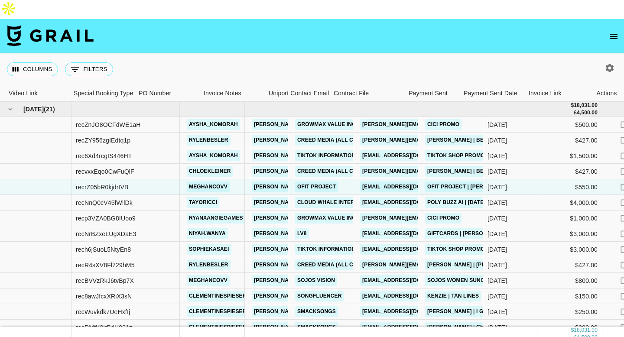  What do you see at coordinates (33, 69) in the screenshot?
I see `button: Select columns` at bounding box center [33, 69].